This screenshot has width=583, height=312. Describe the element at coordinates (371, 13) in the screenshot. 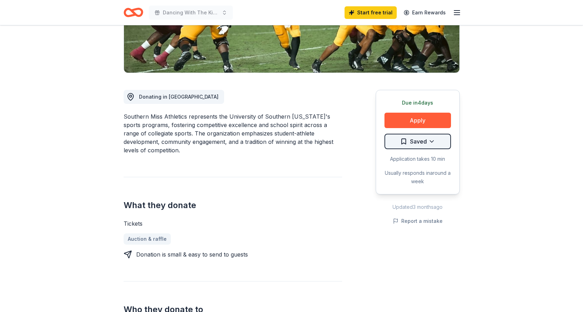

I see `a: Start free trial` at that location.